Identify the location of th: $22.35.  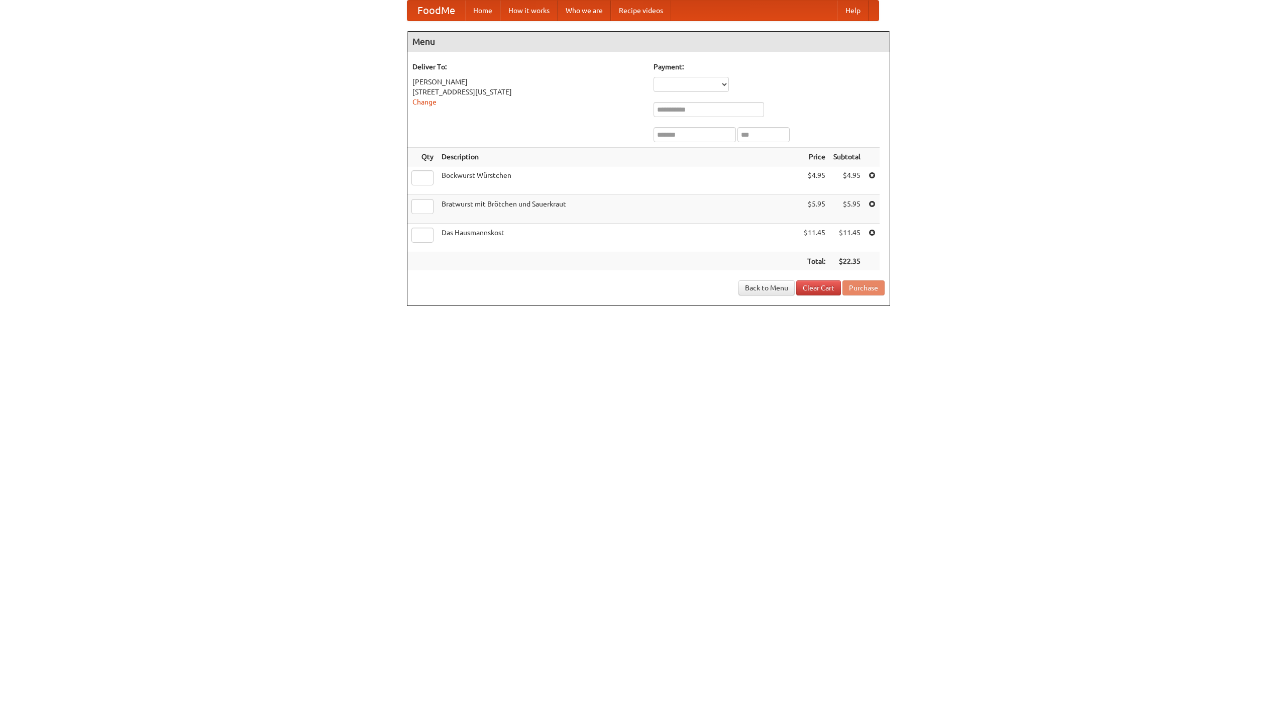
(847, 261).